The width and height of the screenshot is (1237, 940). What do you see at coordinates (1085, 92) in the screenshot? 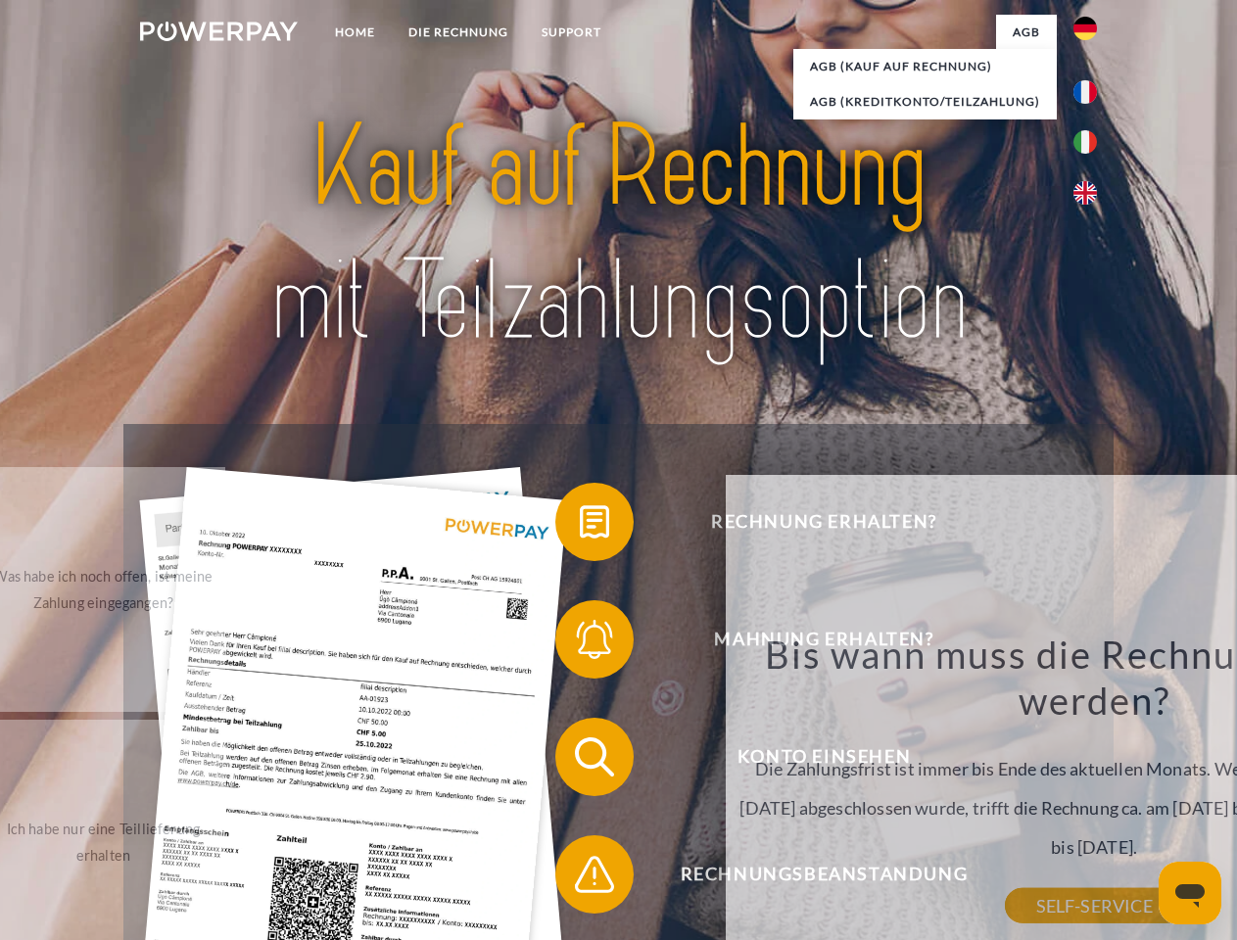
I see `img: fr` at bounding box center [1085, 92].